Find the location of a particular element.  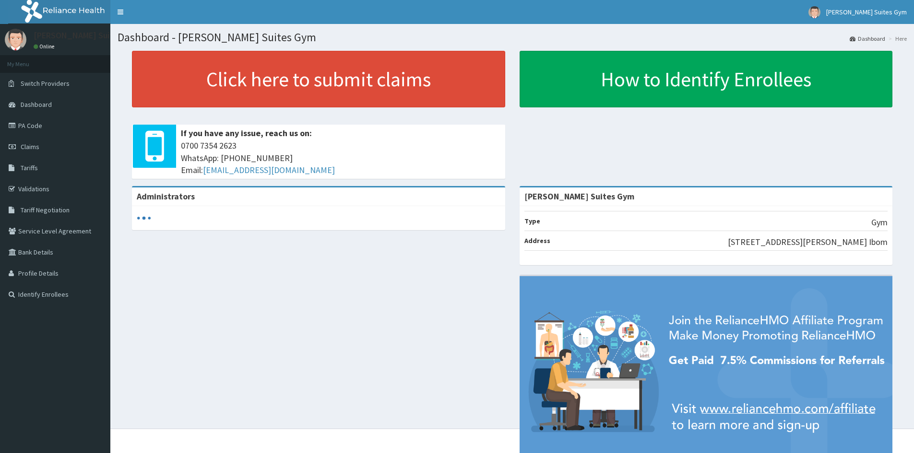

b: Type is located at coordinates (532, 221).